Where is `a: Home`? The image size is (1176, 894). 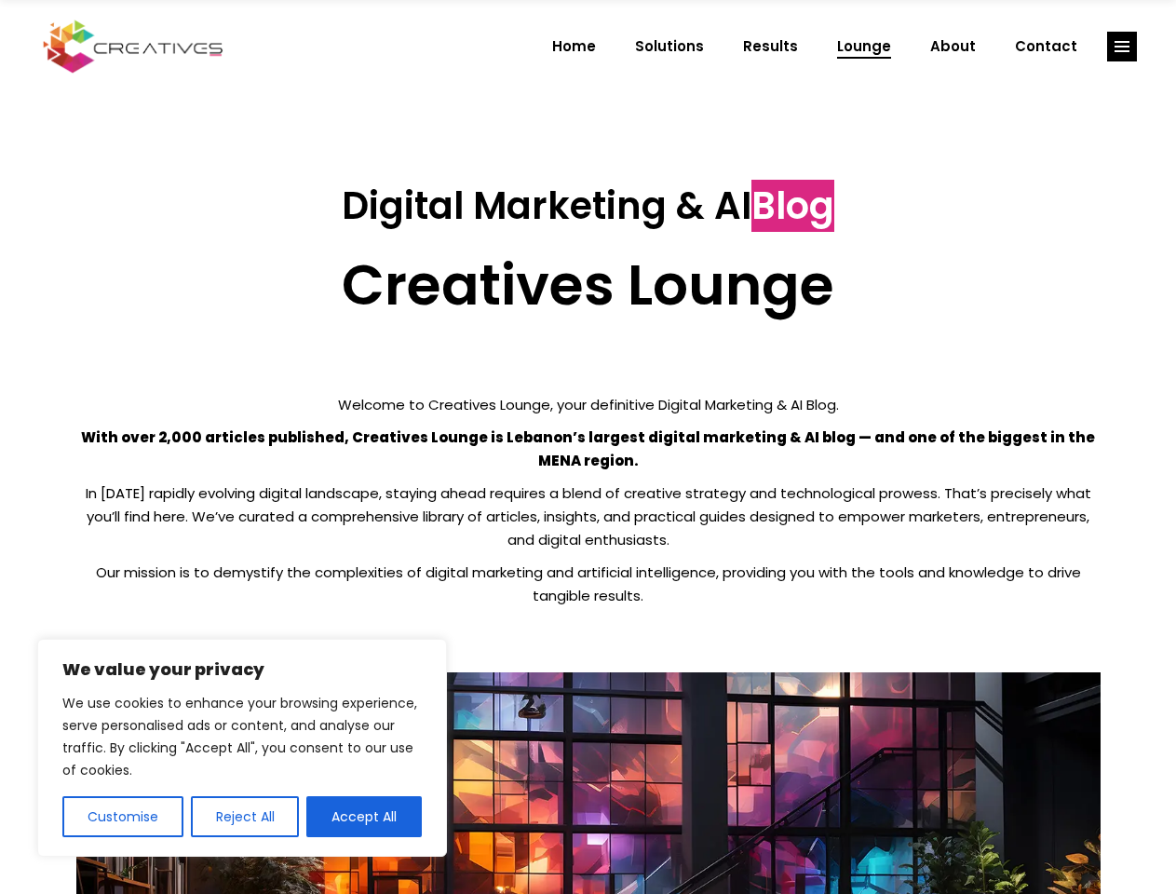 a: Home is located at coordinates (573, 47).